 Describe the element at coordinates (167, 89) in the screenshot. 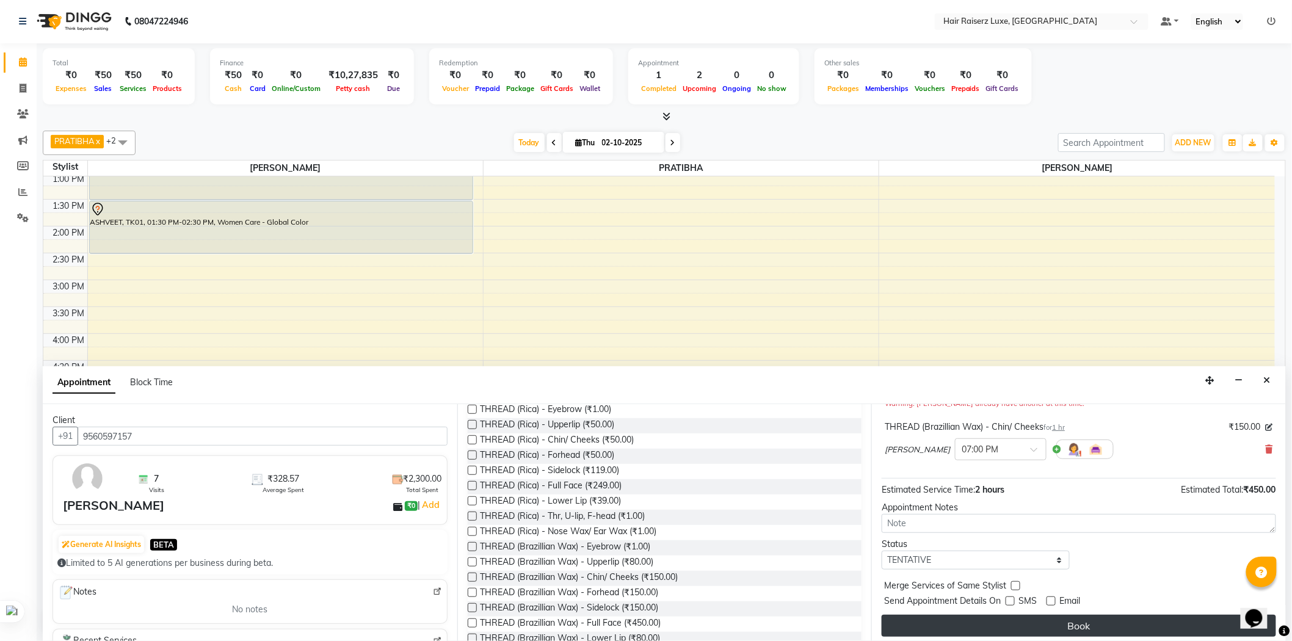

I see `span: Products` at that location.